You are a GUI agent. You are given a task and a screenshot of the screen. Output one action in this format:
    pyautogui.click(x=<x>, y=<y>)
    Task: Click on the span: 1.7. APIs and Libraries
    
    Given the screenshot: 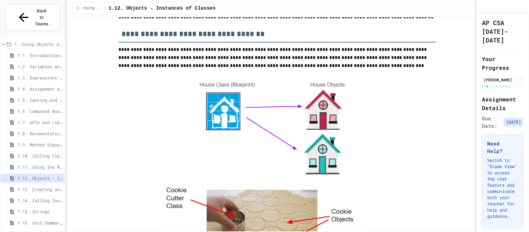 What is the action you would take?
    pyautogui.click(x=40, y=122)
    